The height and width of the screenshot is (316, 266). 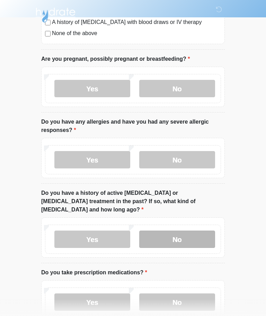 I want to click on label: None of the above, so click(x=137, y=33).